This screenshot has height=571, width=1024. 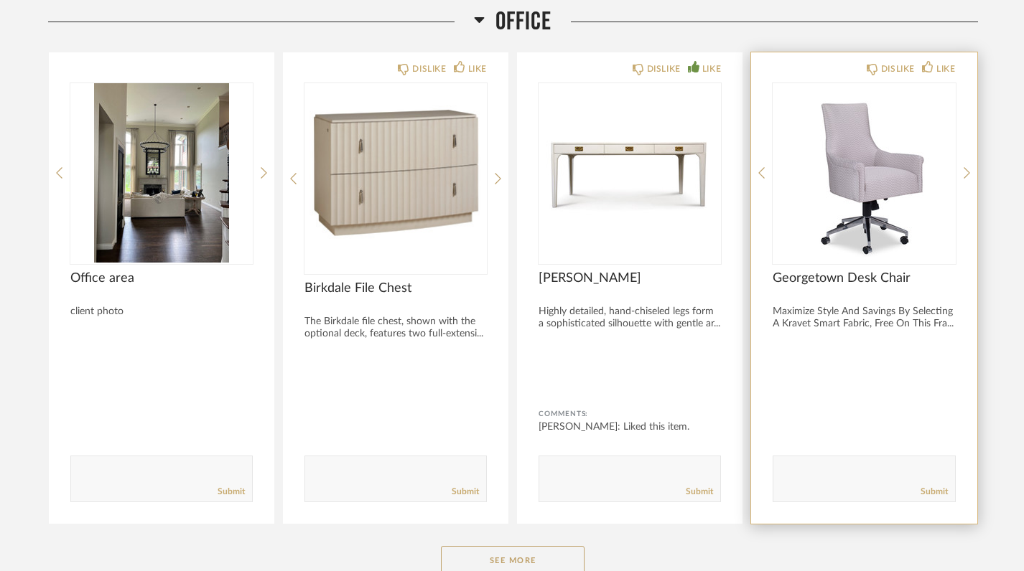 I want to click on span: Office, so click(x=523, y=22).